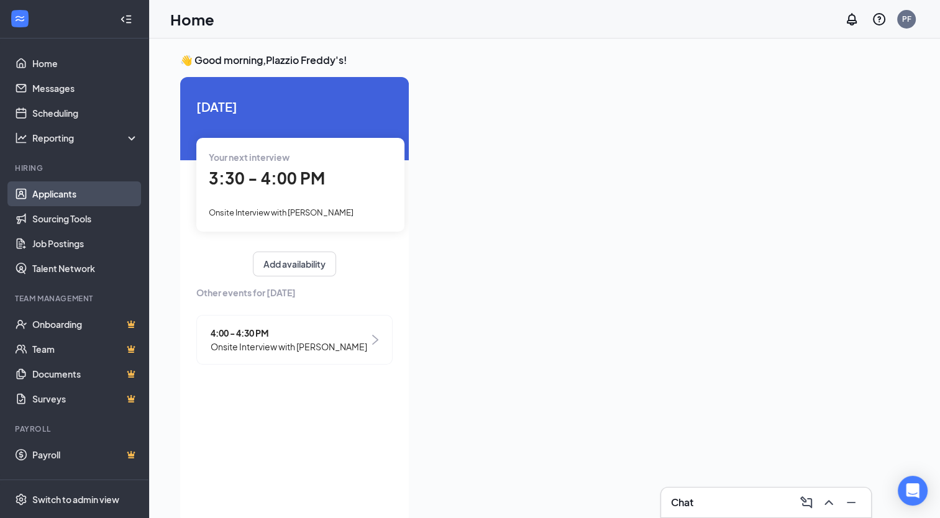 The height and width of the screenshot is (518, 940). What do you see at coordinates (829, 503) in the screenshot?
I see `svg: ChevronUp` at bounding box center [829, 503].